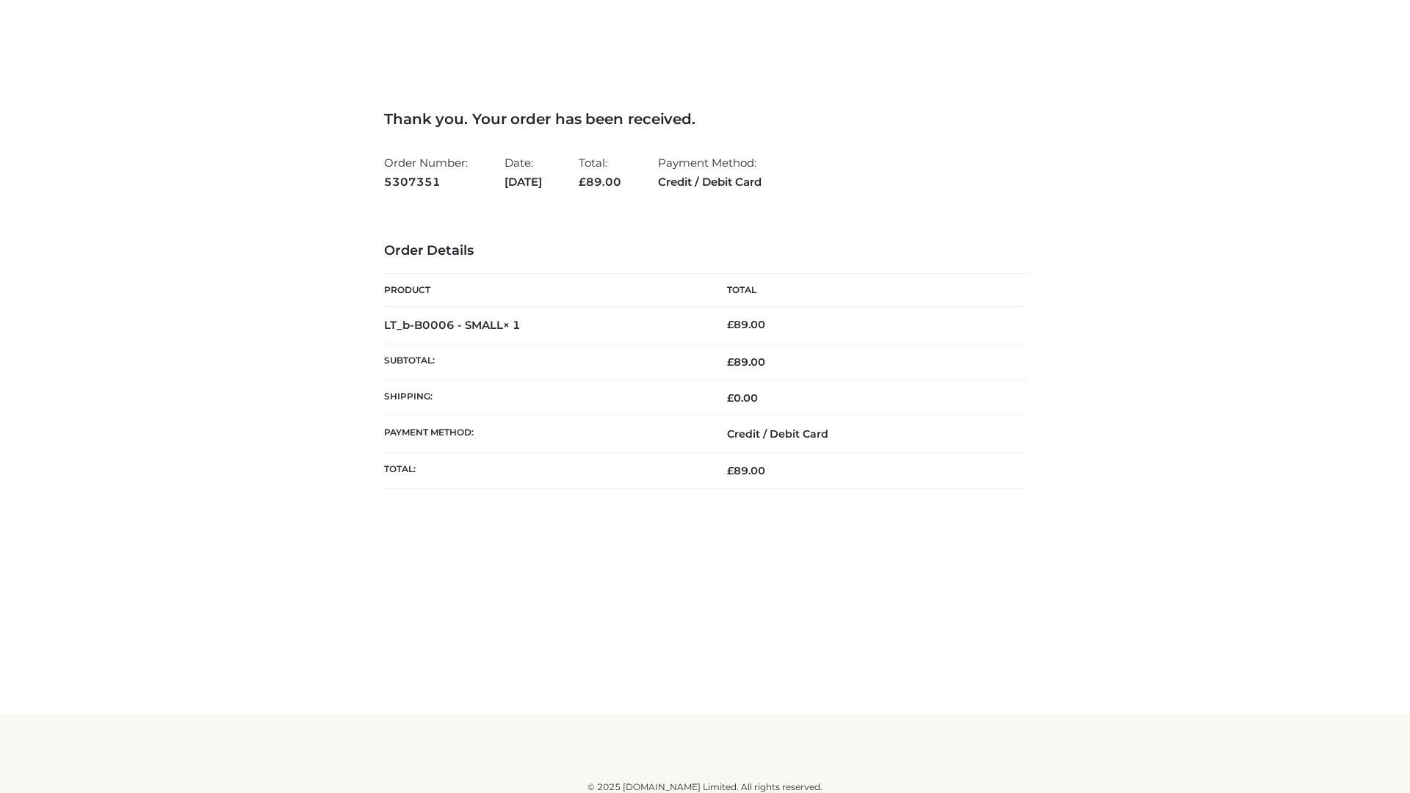 The width and height of the screenshot is (1410, 793). I want to click on th: Subtotal:, so click(544, 361).